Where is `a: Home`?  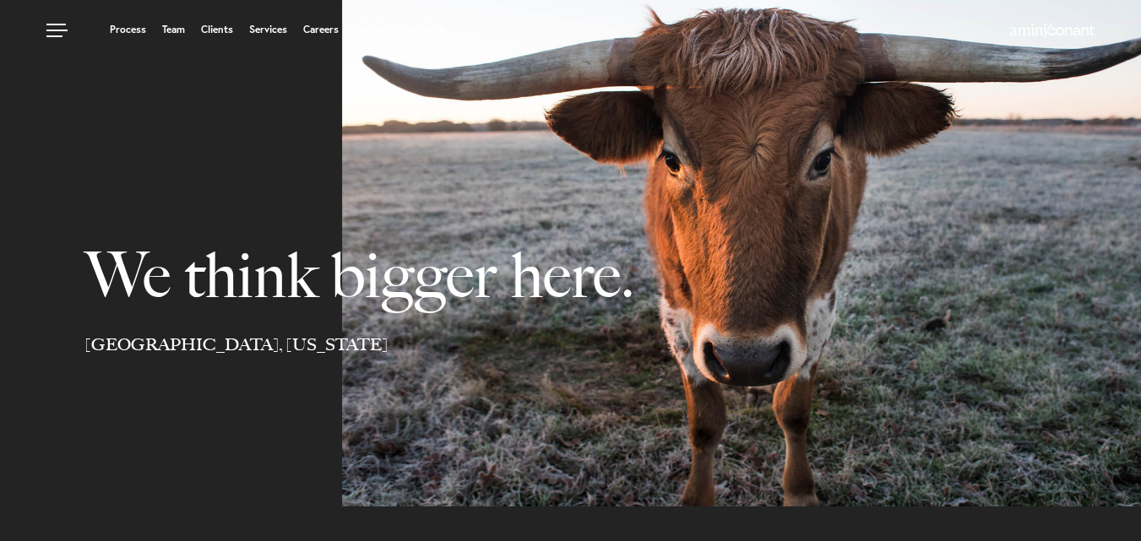 a: Home is located at coordinates (1052, 31).